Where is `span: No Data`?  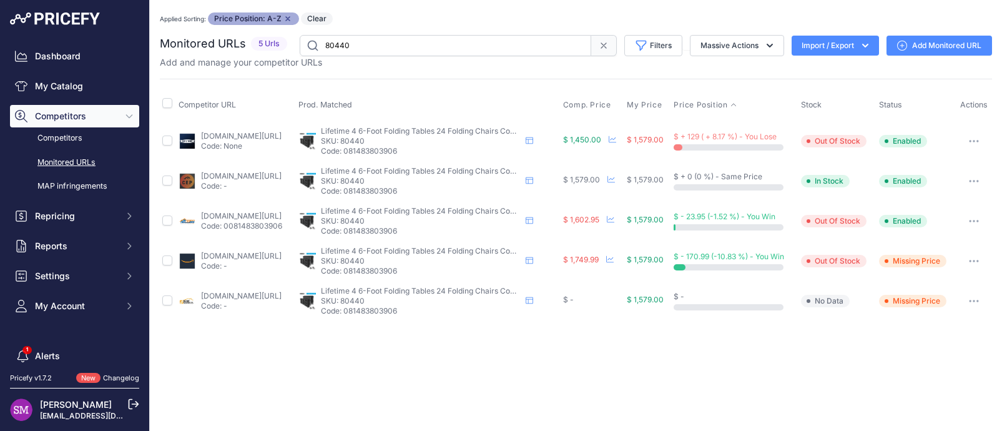
span: No Data is located at coordinates (825, 301).